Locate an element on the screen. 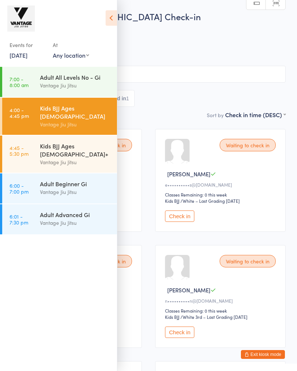 This screenshot has width=297, height=371. button: Exit kiosk mode is located at coordinates (263, 354).